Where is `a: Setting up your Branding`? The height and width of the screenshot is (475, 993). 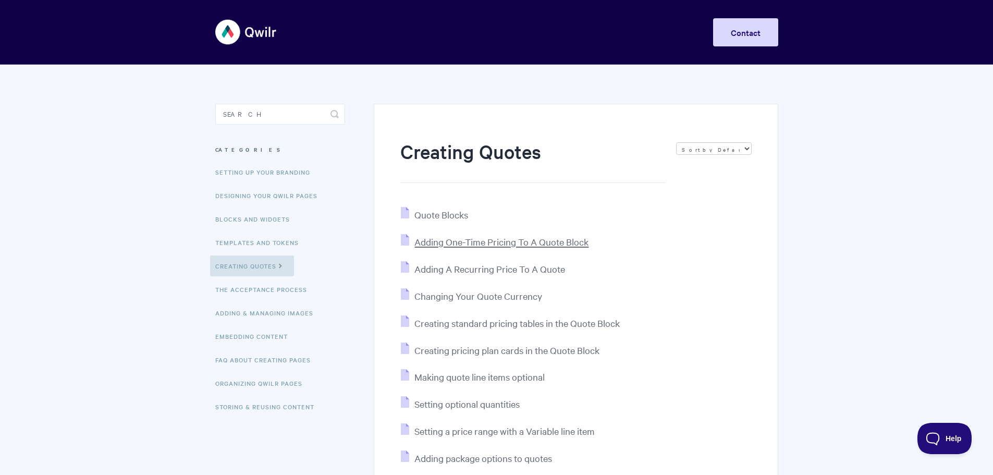 a: Setting up your Branding is located at coordinates (266, 172).